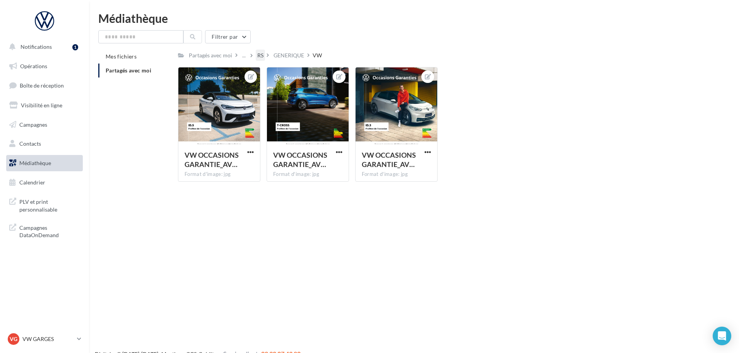 This screenshot has width=739, height=353. I want to click on span: VW OCCASIONS GARANTIE_AVRIL24_RS_ID.5, so click(212, 159).